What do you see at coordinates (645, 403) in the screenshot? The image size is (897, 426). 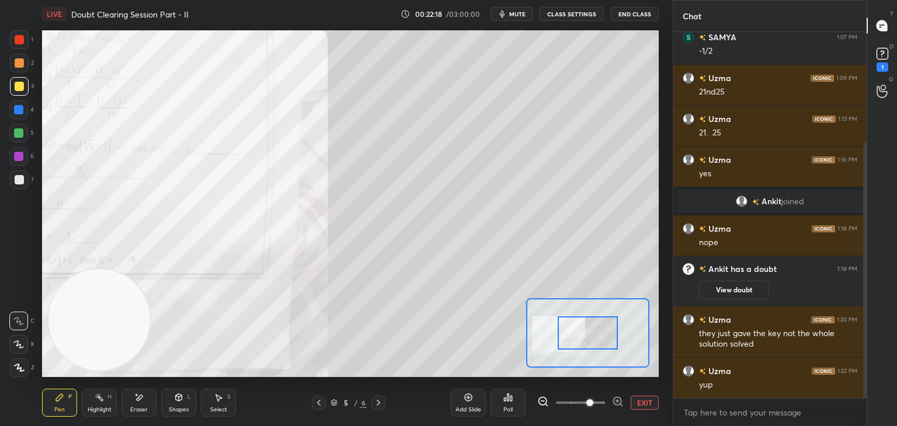 I see `button: EXIT` at bounding box center [645, 403].